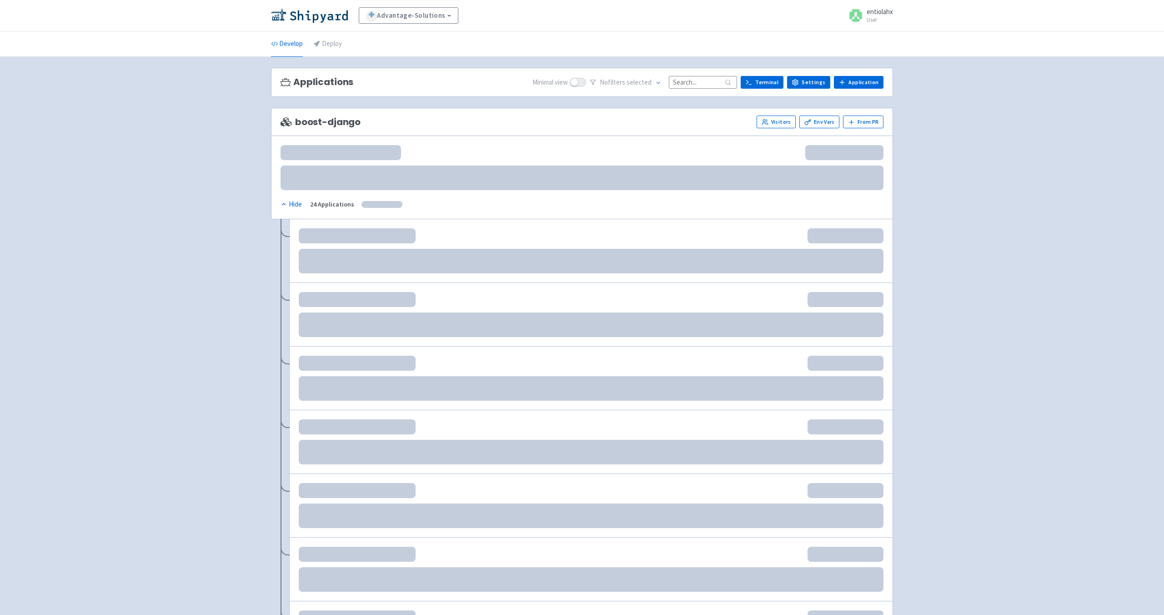 The width and height of the screenshot is (1164, 615). Describe the element at coordinates (287, 44) in the screenshot. I see `a: Develop` at that location.